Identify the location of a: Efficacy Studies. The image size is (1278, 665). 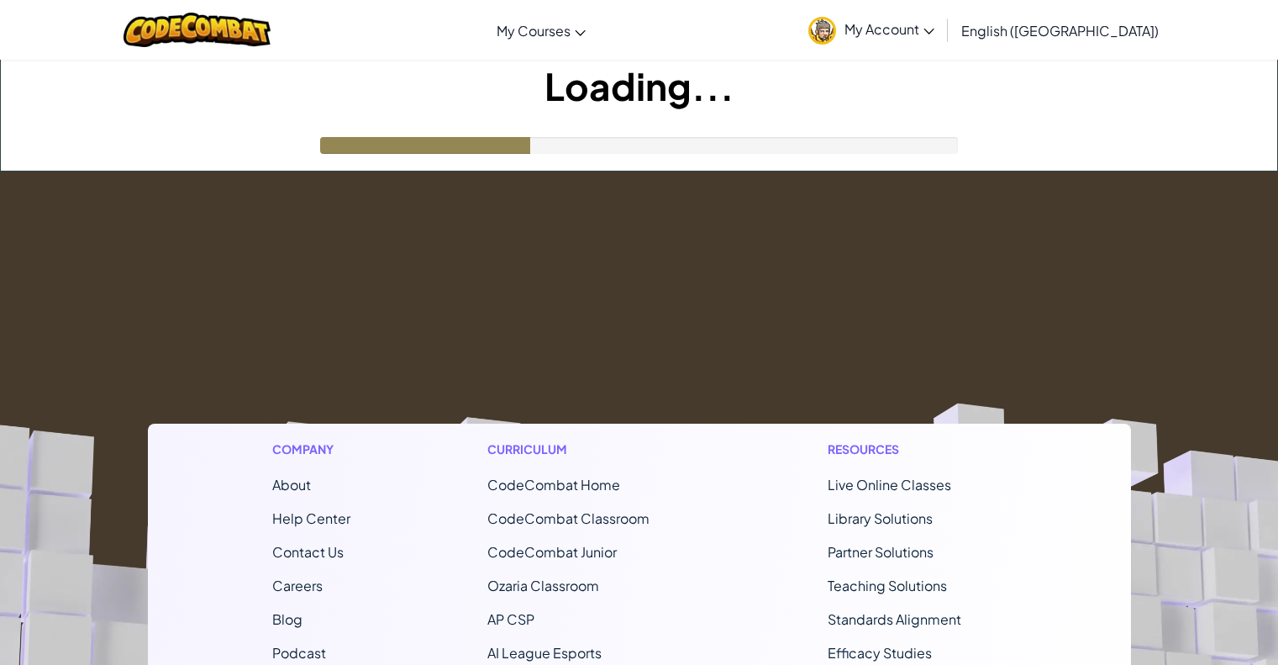
(880, 652).